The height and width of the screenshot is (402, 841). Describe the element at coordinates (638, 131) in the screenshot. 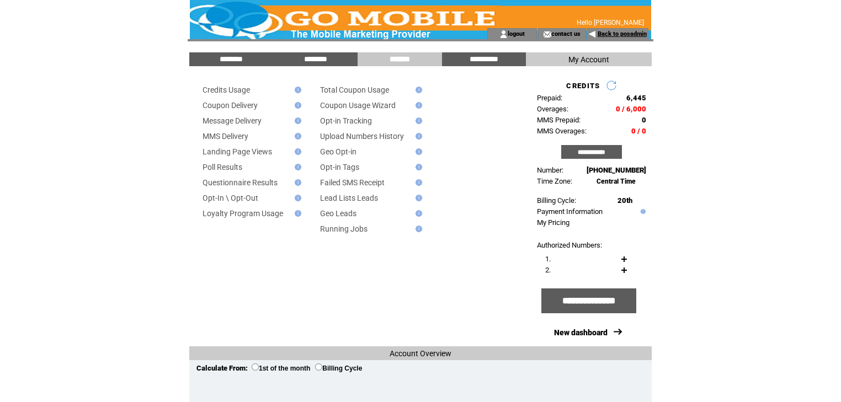

I see `span: 0 / 0` at that location.